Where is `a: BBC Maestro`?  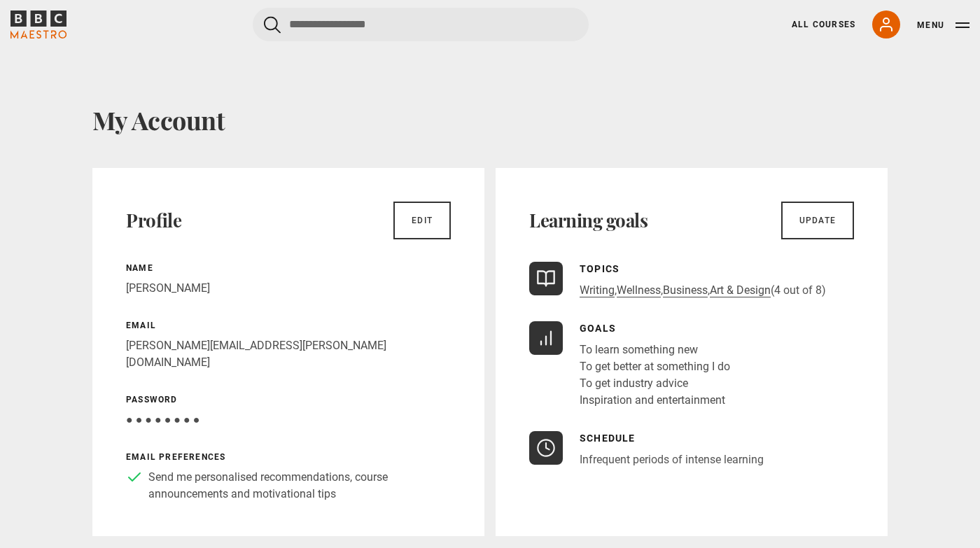
a: BBC Maestro is located at coordinates (39, 25).